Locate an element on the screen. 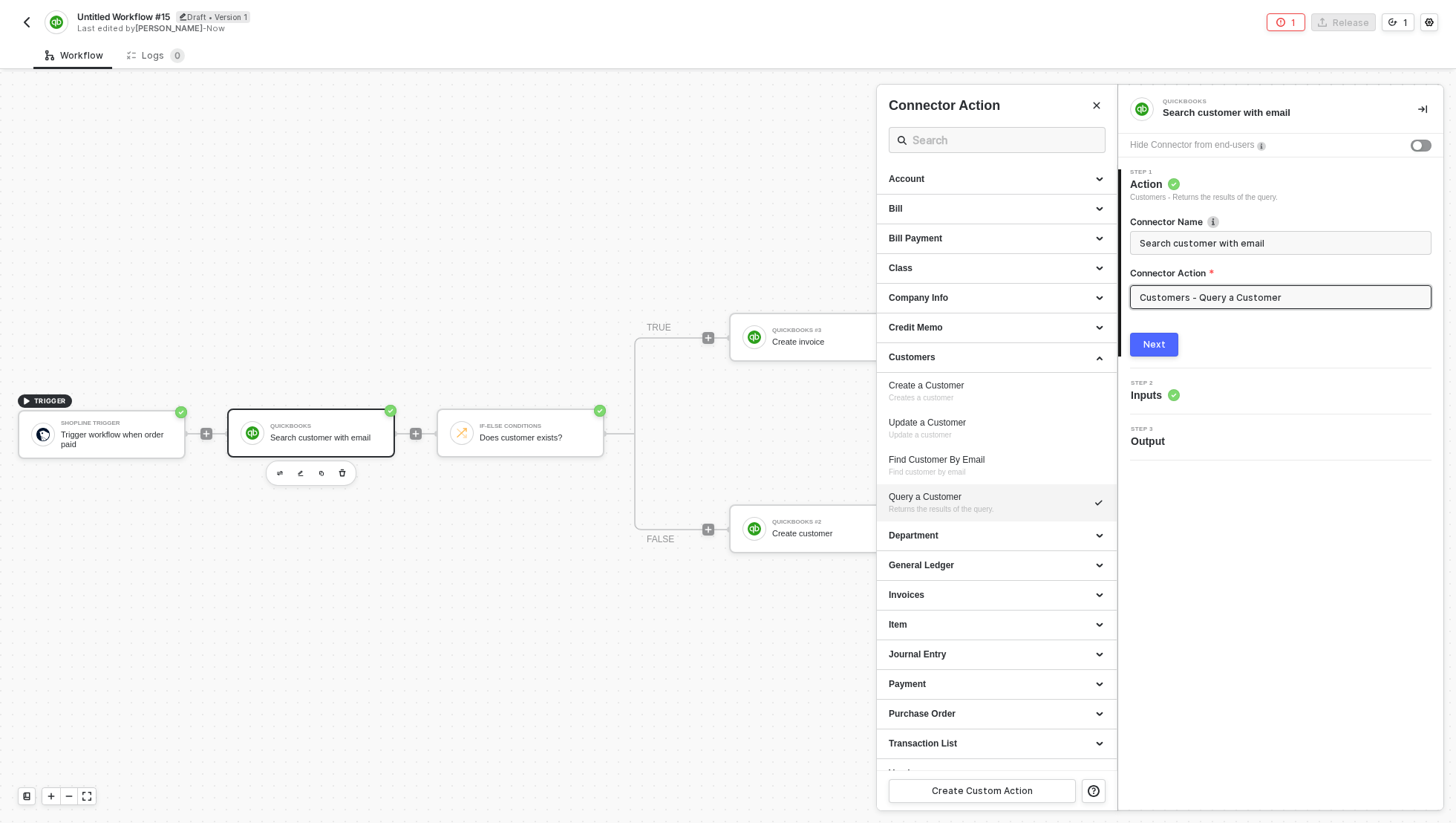 The height and width of the screenshot is (823, 1456). span: icon-minus is located at coordinates (69, 795).